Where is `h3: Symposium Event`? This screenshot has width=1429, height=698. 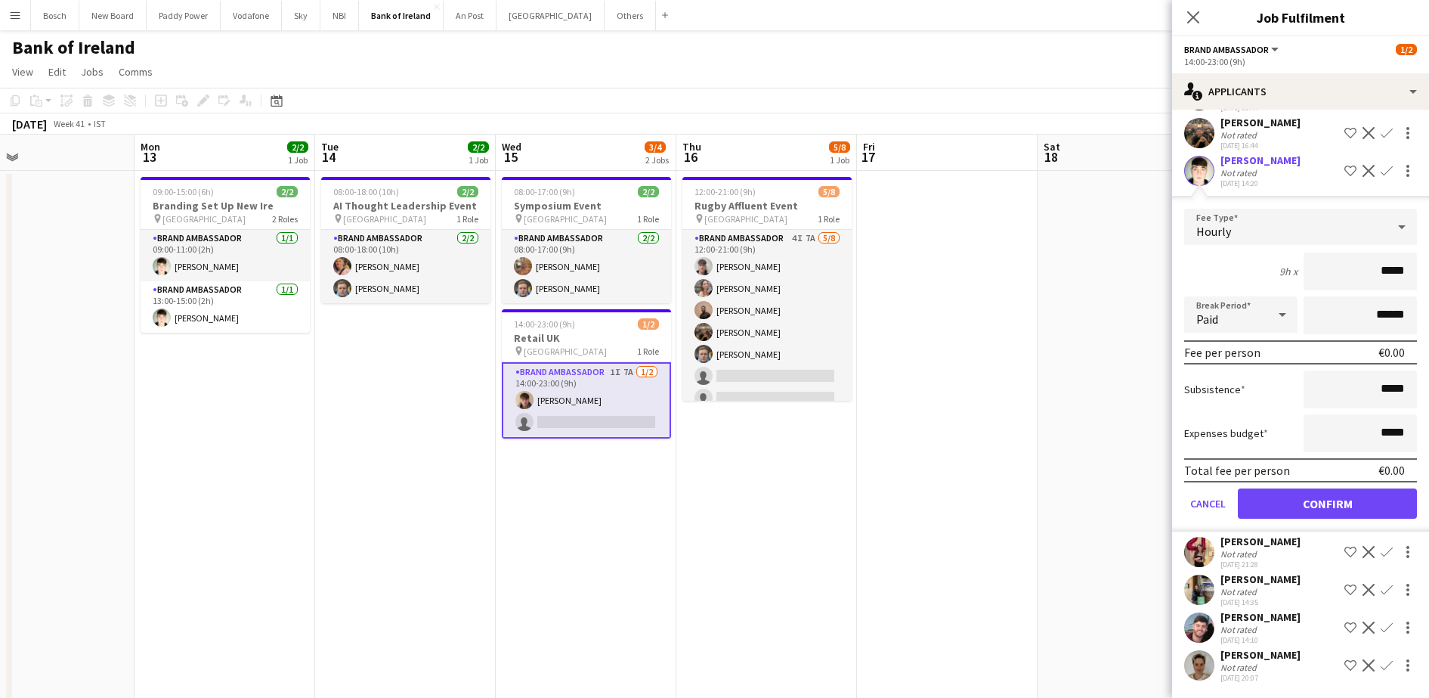
h3: Symposium Event is located at coordinates (586, 206).